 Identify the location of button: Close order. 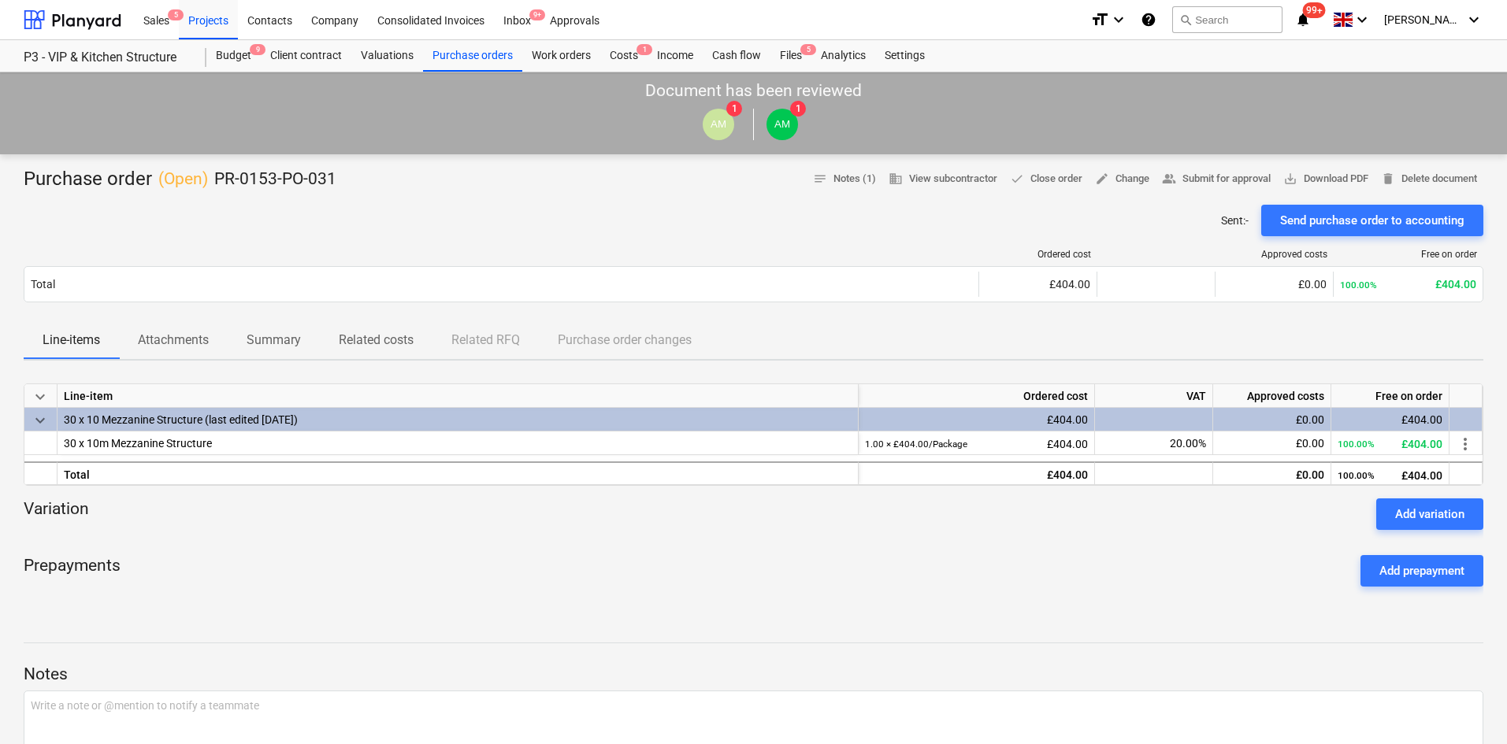
(1046, 179).